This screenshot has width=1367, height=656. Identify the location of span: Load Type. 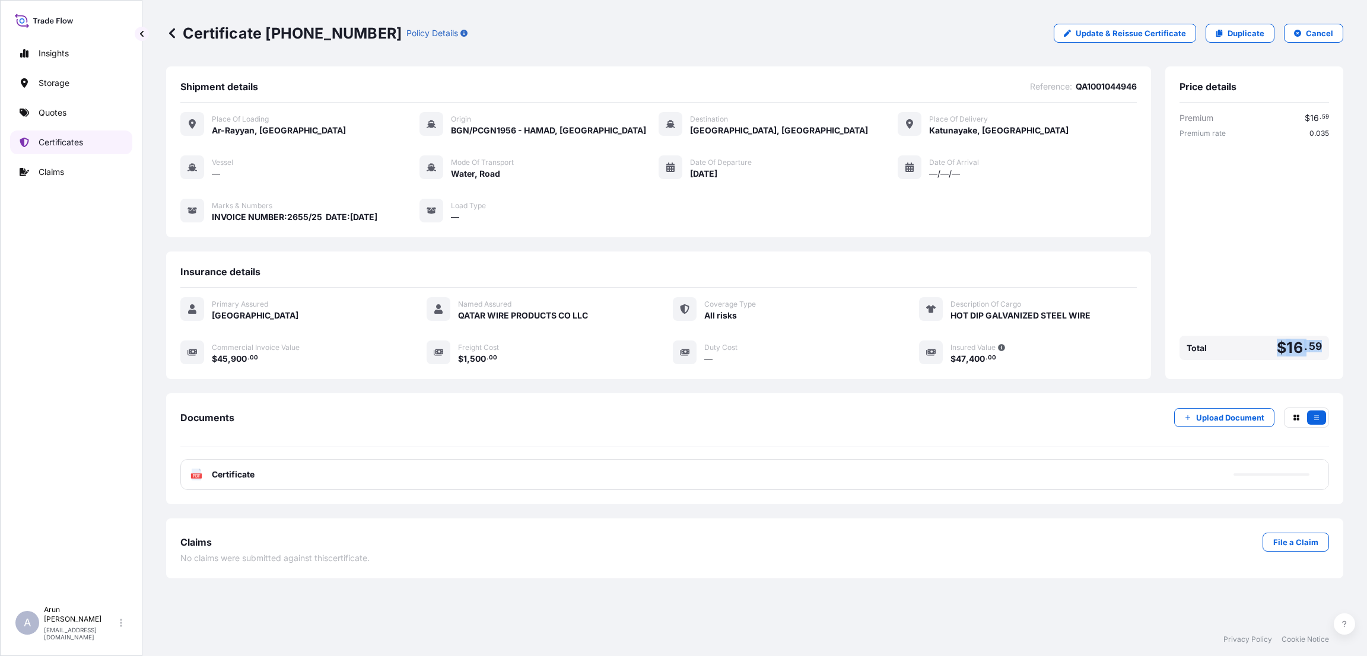
(468, 206).